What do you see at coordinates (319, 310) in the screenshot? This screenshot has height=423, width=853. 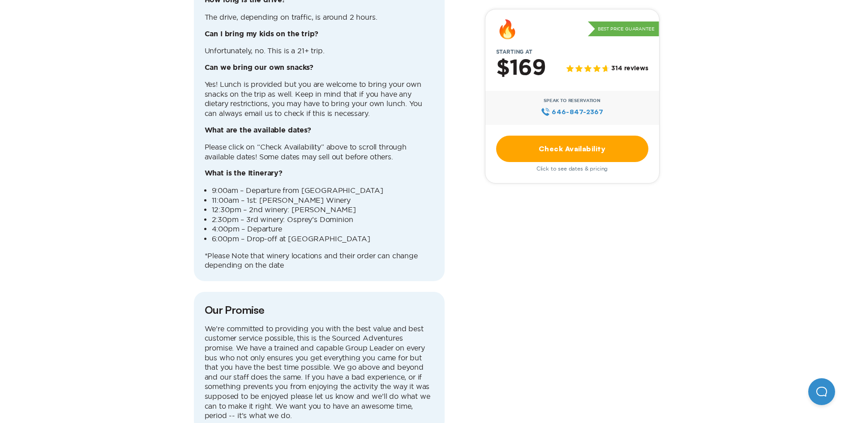 I see `h3: Our Promise` at bounding box center [319, 310].